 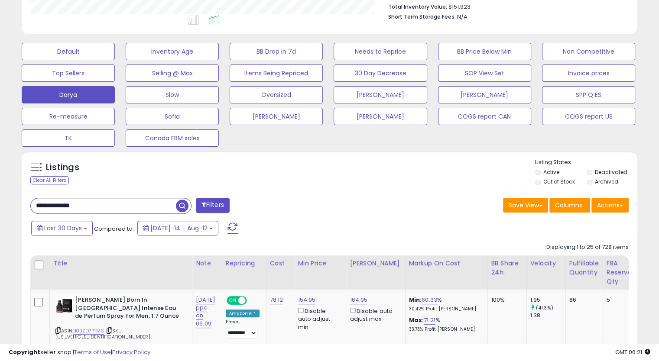 What do you see at coordinates (358, 300) in the screenshot?
I see `a: 164.95` at bounding box center [358, 300].